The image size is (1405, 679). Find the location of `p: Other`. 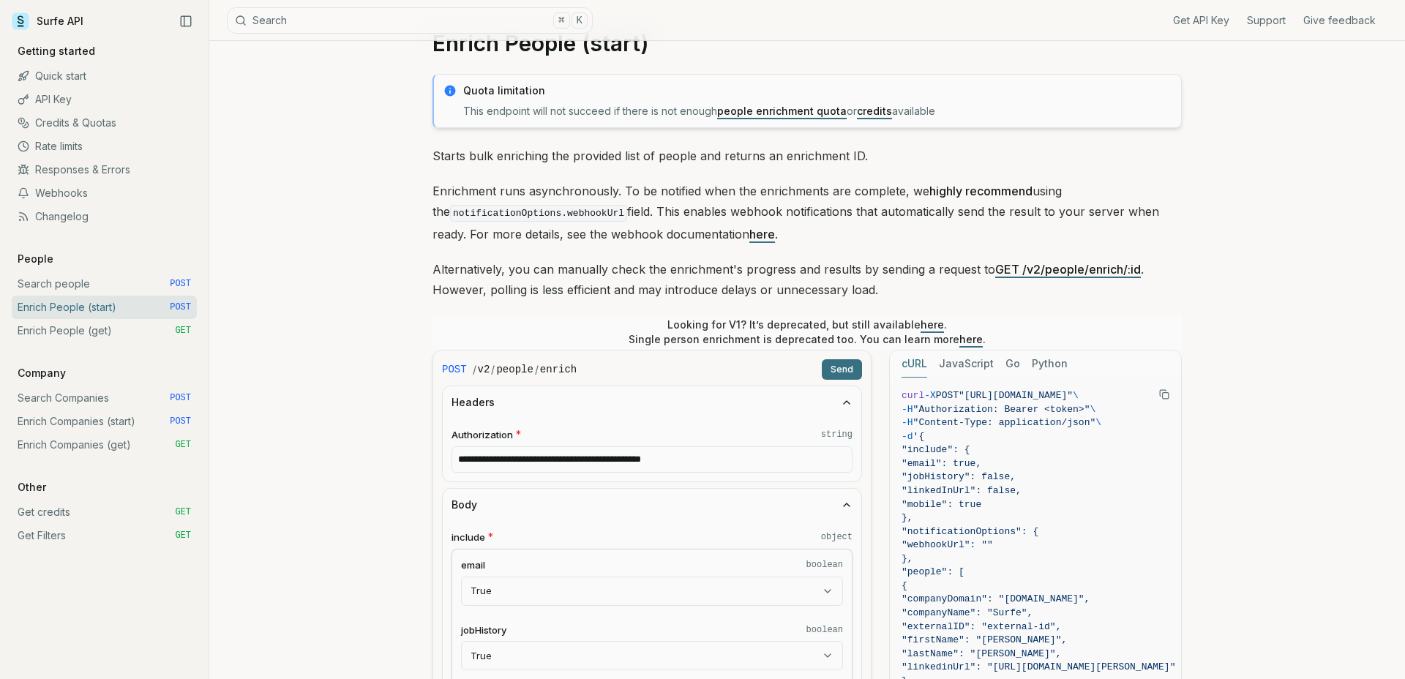

p: Other is located at coordinates (31, 487).